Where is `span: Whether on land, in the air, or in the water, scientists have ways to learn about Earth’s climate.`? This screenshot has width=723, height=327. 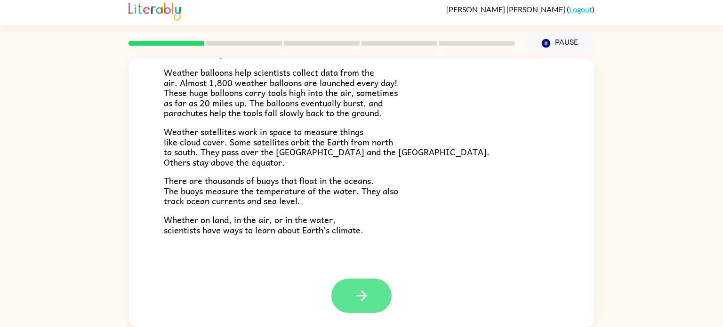
span: Whether on land, in the air, or in the water, scientists have ways to learn about Earth’s climate. is located at coordinates (263, 224).